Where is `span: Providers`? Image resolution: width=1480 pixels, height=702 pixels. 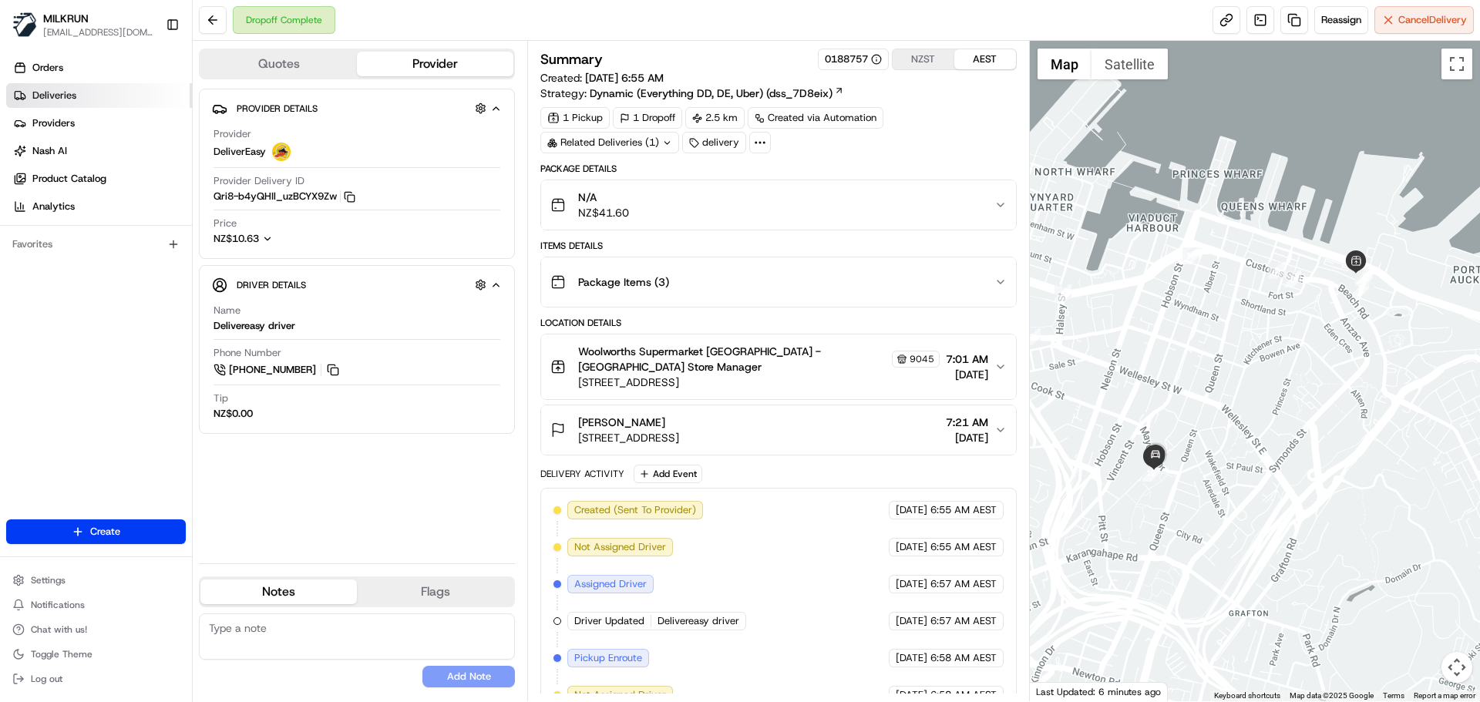 span: Providers is located at coordinates (53, 123).